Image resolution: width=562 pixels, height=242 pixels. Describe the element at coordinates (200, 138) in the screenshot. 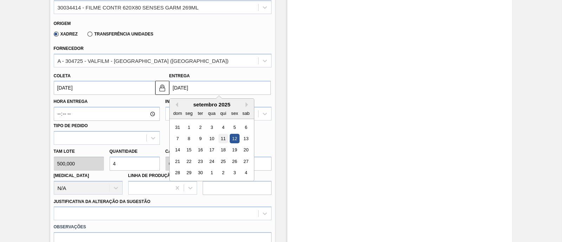

I see `div: Choose terça-feira, 9 de setembro de 2025` at that location.